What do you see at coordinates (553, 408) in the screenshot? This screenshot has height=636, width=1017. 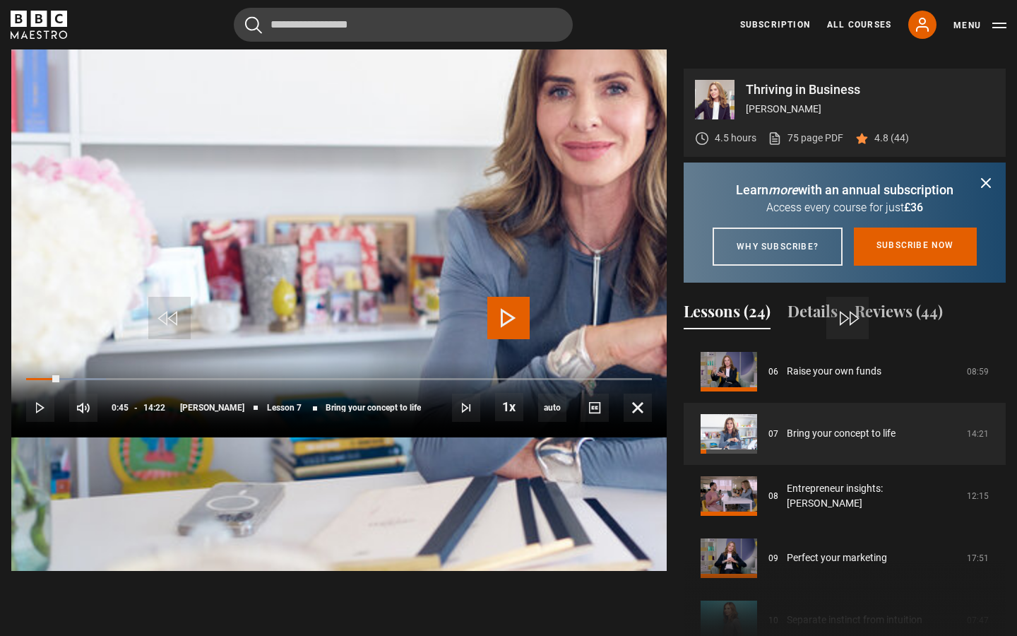 I see `div: Current quality: 1080p` at bounding box center [553, 408].